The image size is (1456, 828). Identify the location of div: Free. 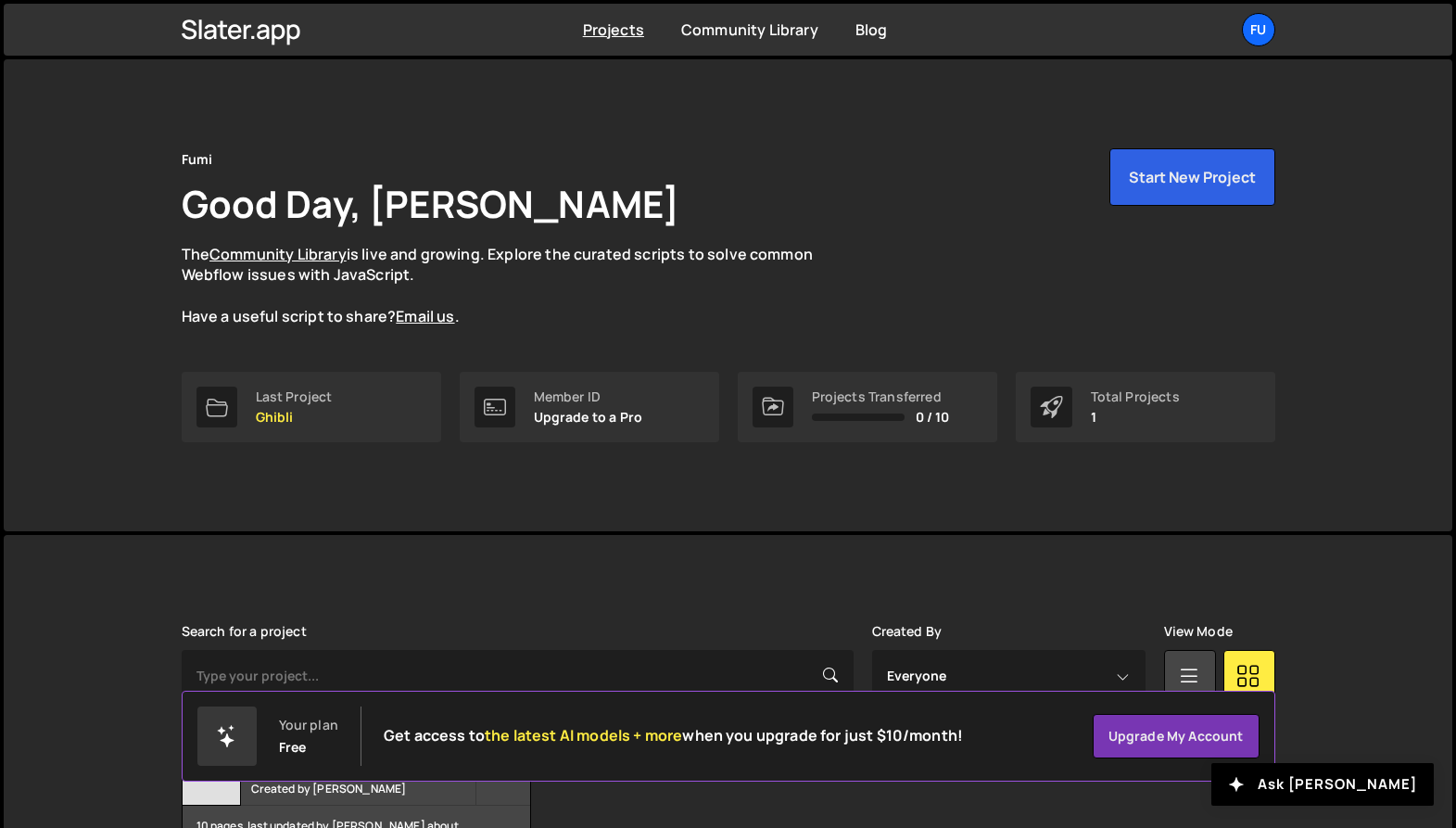
(293, 747).